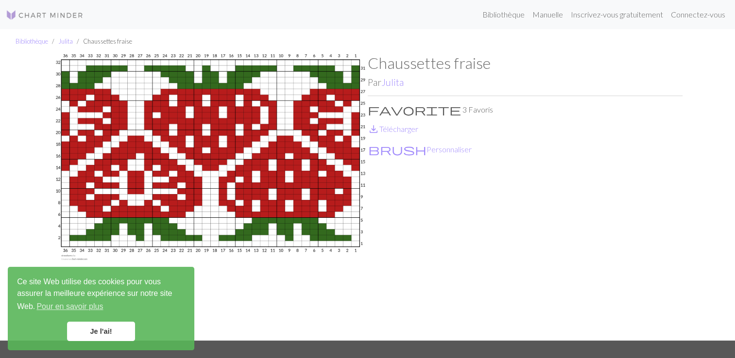 The width and height of the screenshot is (735, 358). I want to click on img: Logo, so click(45, 15).